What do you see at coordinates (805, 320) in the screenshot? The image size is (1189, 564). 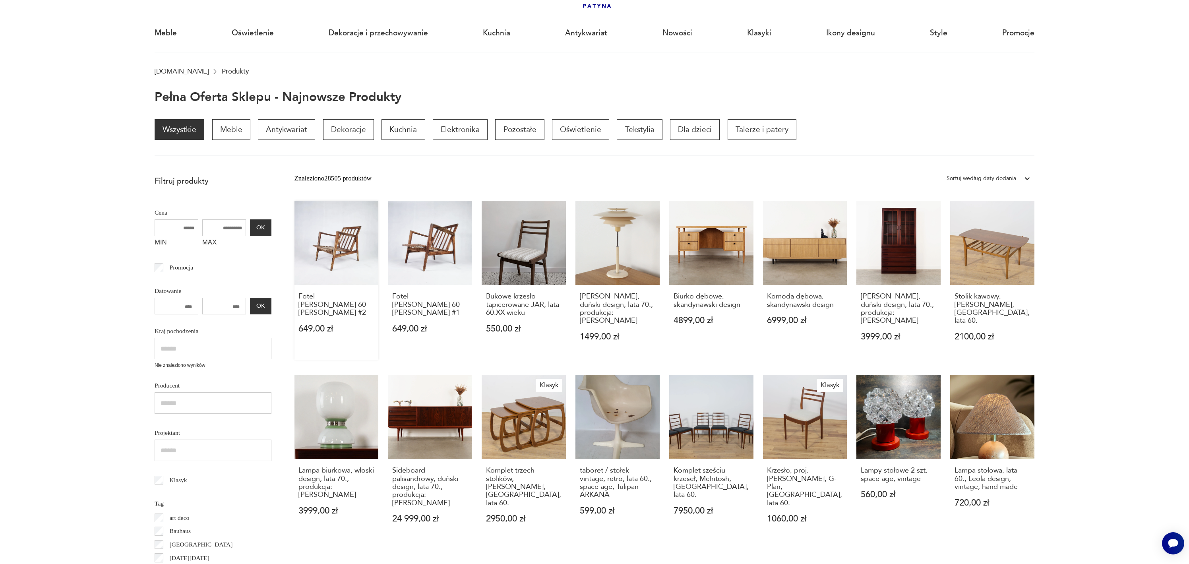 I see `p: 6999,00 zł` at bounding box center [805, 320].